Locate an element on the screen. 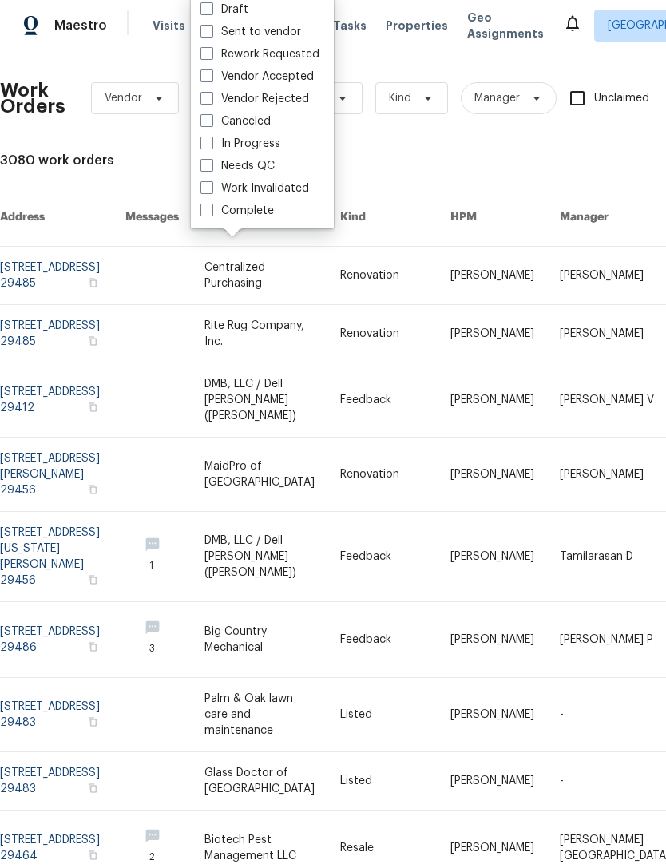  label: Draft is located at coordinates (224, 10).